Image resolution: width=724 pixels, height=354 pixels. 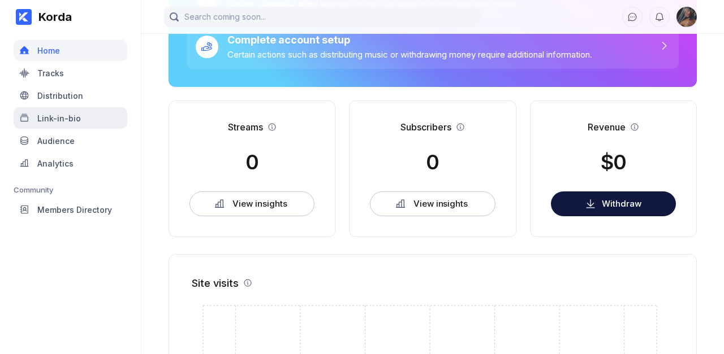 What do you see at coordinates (426, 127) in the screenshot?
I see `div: Subscribers` at bounding box center [426, 127].